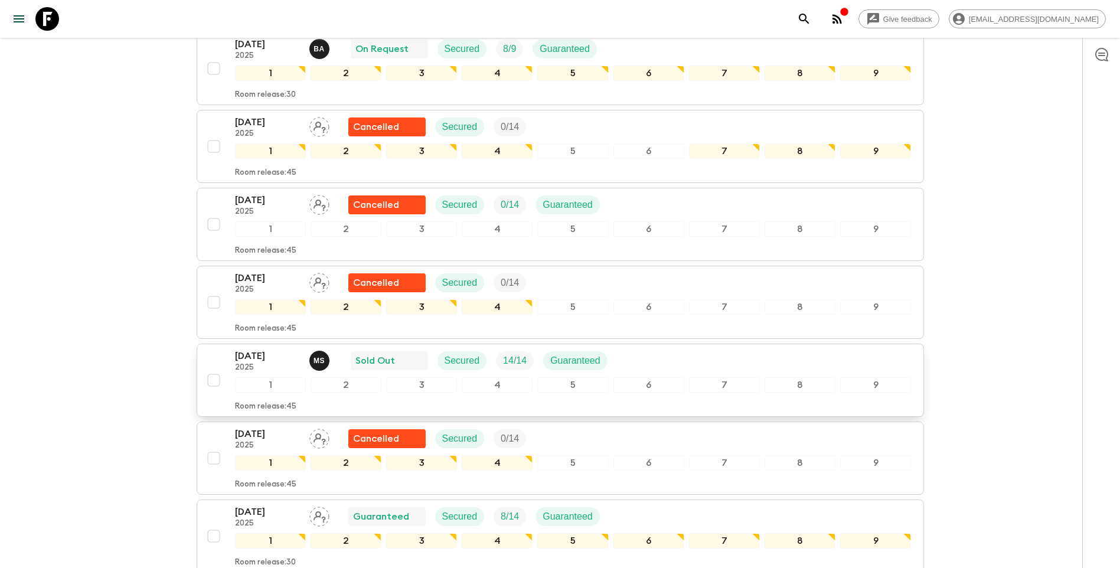 This screenshot has width=1120, height=568. Describe the element at coordinates (319, 361) in the screenshot. I see `p: M S` at that location.